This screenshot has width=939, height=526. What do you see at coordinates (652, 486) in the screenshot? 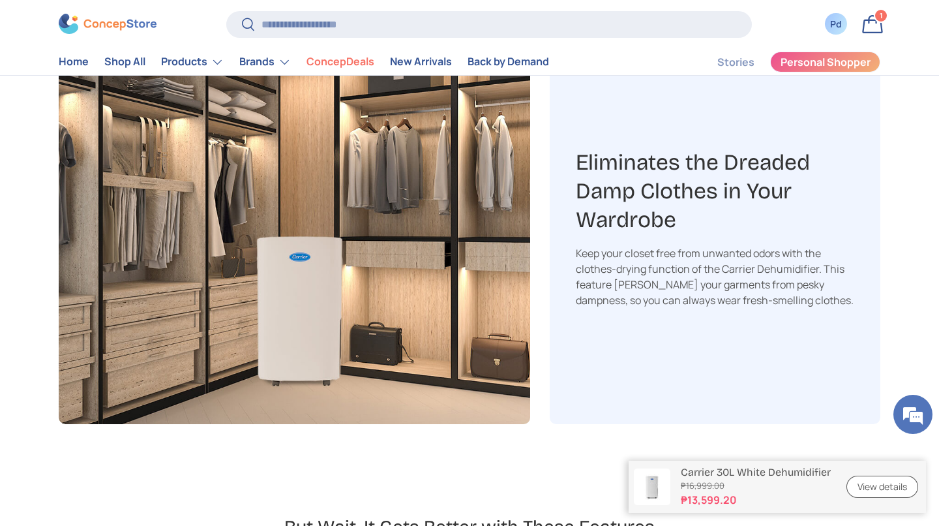
I see `img: carrier-dehumidifier-30-liter-full-view-concepstore` at bounding box center [652, 486].